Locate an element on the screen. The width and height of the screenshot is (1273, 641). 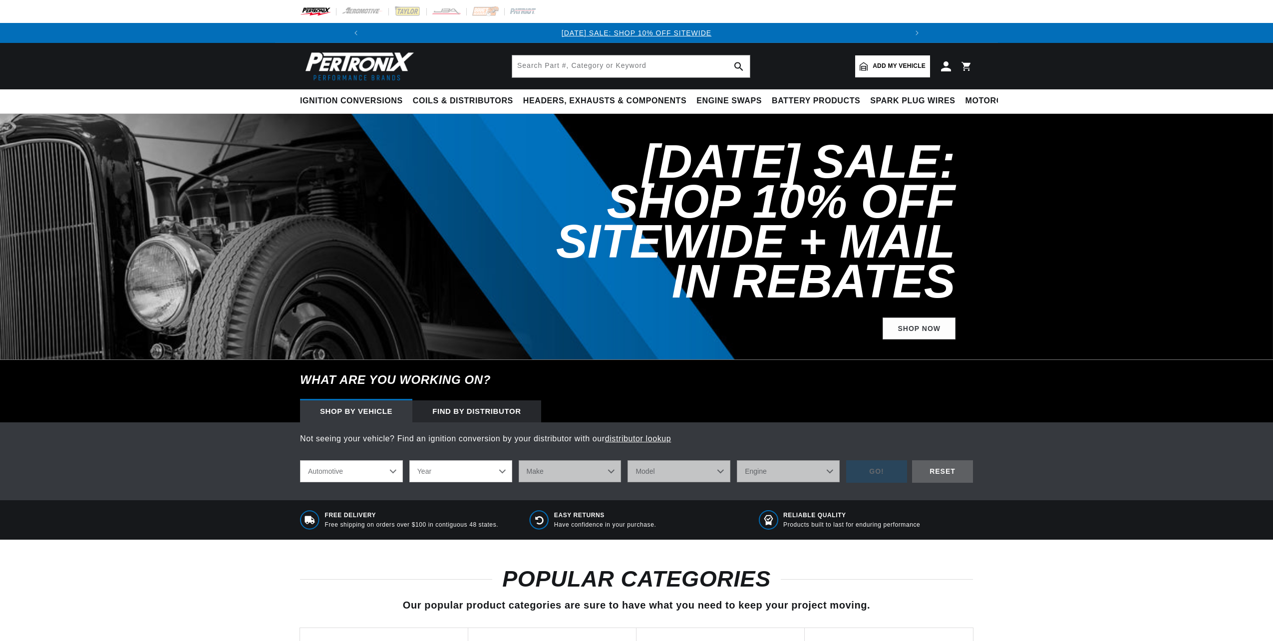
summary: Spark Plug Wires is located at coordinates (912, 101).